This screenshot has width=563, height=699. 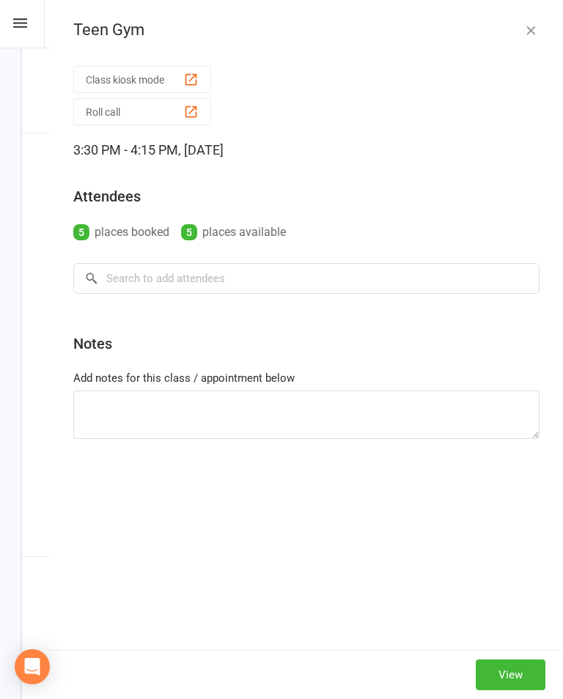 What do you see at coordinates (92, 344) in the screenshot?
I see `div: Notes` at bounding box center [92, 344].